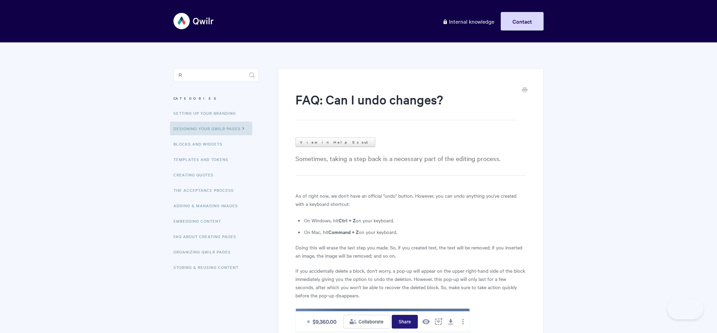 This screenshot has width=717, height=333. Describe the element at coordinates (200, 144) in the screenshot. I see `a: Blocks and Widgets` at that location.